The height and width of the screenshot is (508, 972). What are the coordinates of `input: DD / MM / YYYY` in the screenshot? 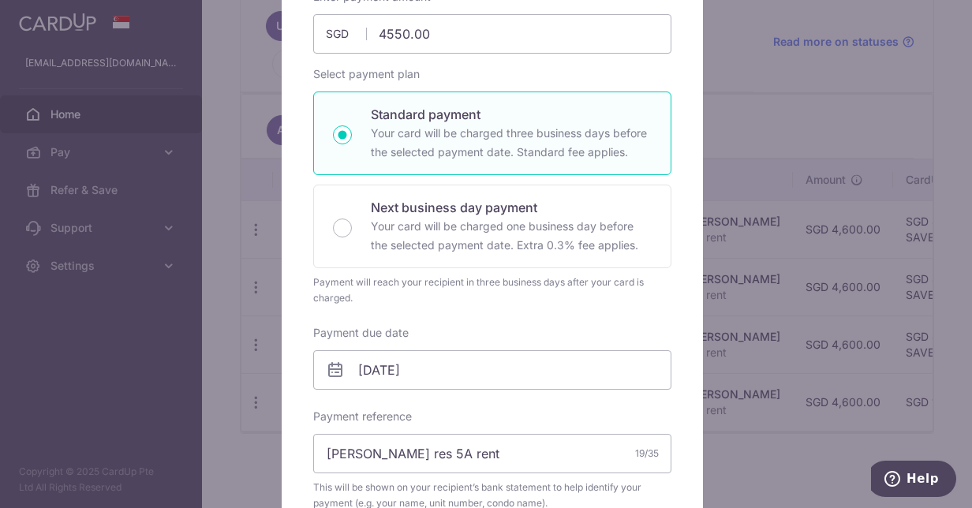 It's located at (492, 370).